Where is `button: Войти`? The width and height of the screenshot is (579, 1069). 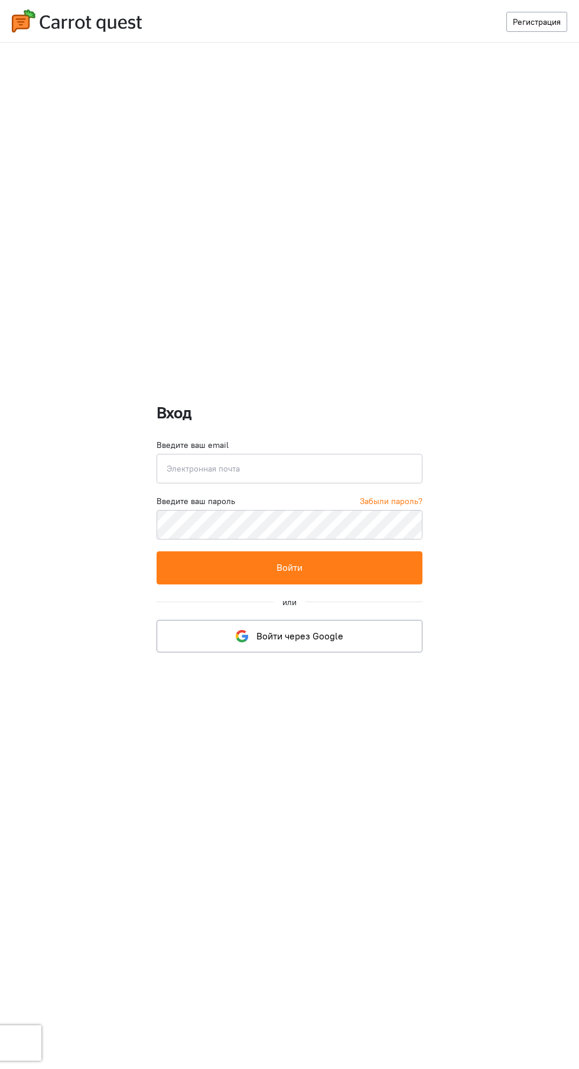 button: Войти is located at coordinates (290, 568).